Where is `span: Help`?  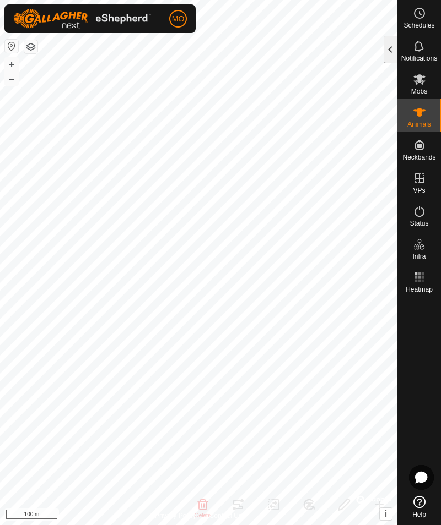
span: Help is located at coordinates (419, 515).